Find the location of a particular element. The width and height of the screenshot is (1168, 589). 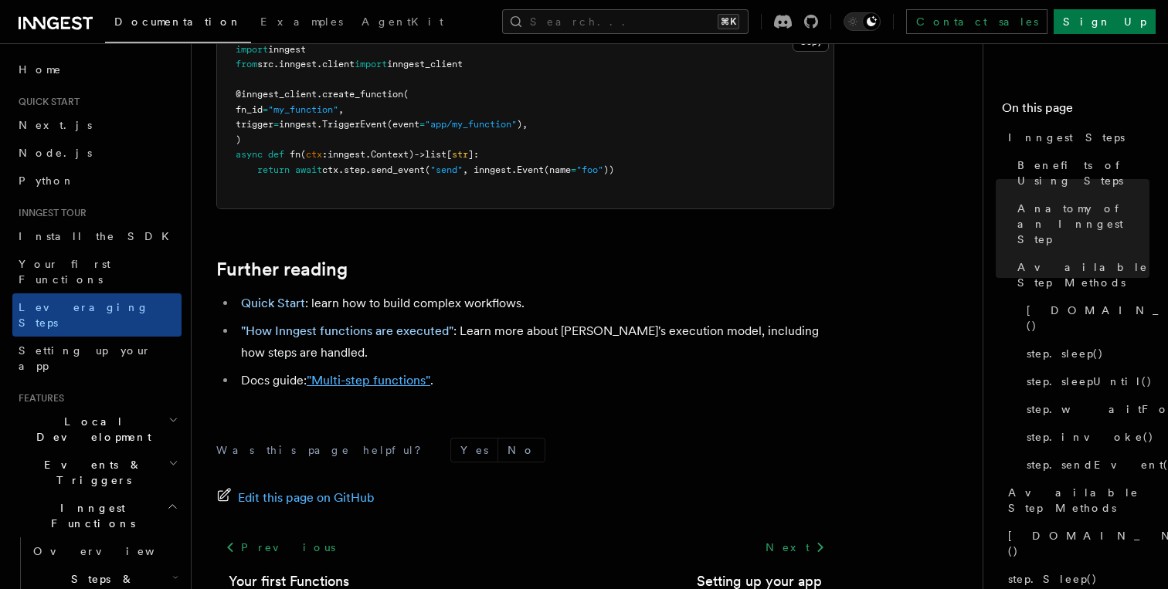

span: trigger is located at coordinates (254, 124).